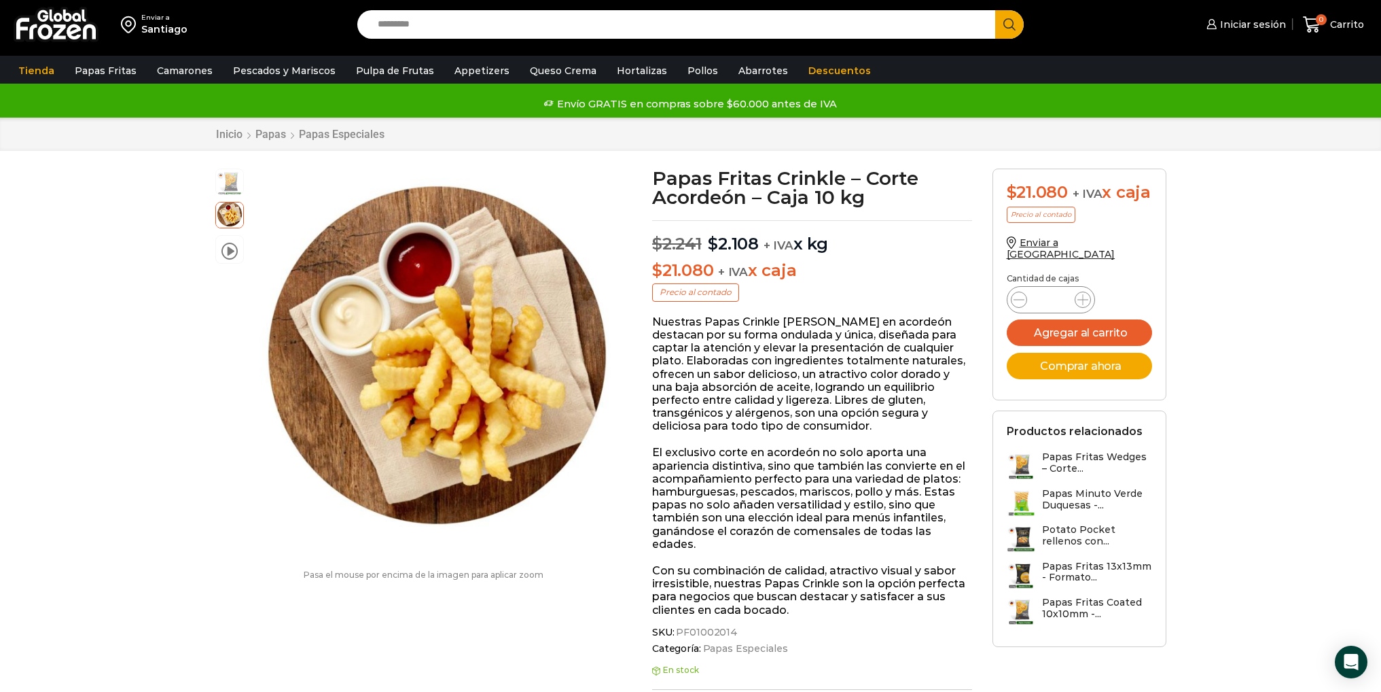  I want to click on button: Agregar al carrito, so click(1079, 332).